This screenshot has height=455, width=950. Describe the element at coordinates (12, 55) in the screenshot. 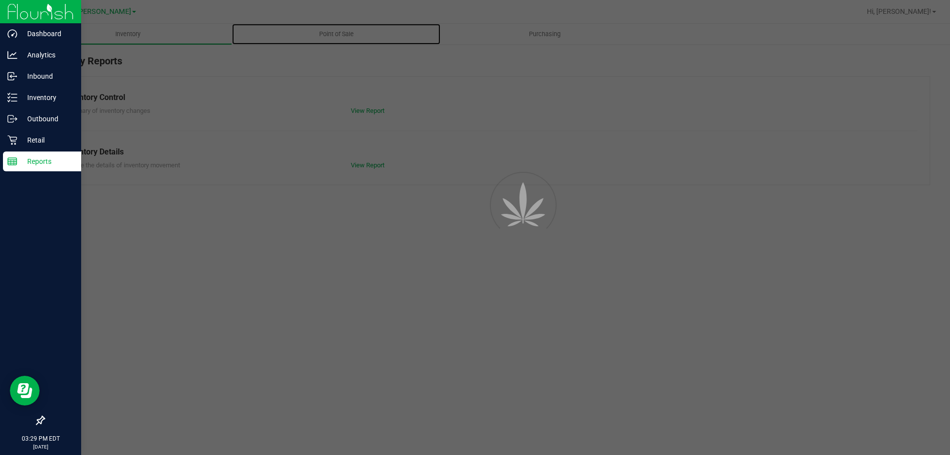

I see `inline-svg: Analytics` at that location.